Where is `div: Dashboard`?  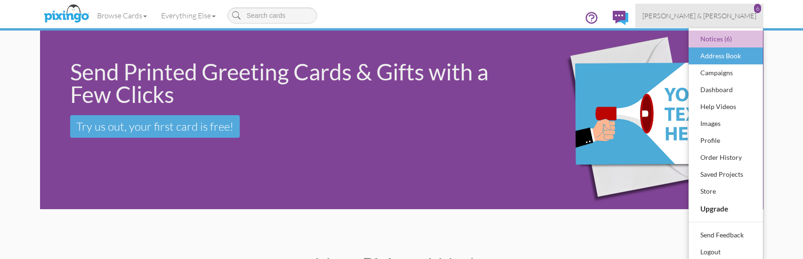
div: Dashboard is located at coordinates (725, 90).